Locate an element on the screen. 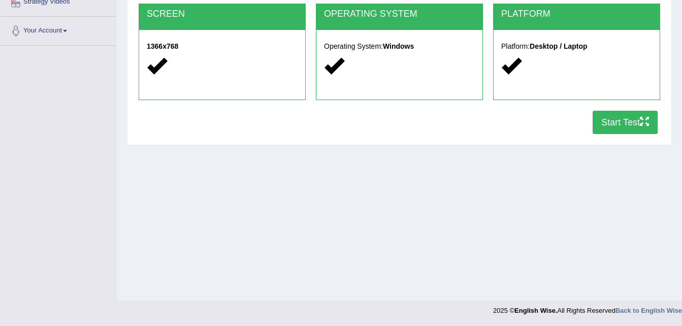  h2: PLATFORM is located at coordinates (577, 14).